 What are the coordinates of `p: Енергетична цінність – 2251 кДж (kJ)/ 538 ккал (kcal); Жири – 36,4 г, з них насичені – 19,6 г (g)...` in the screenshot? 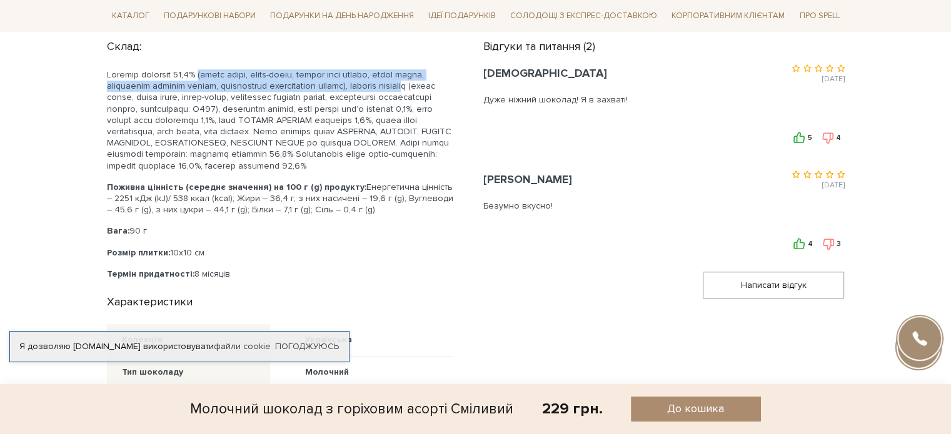 It's located at (280, 199).